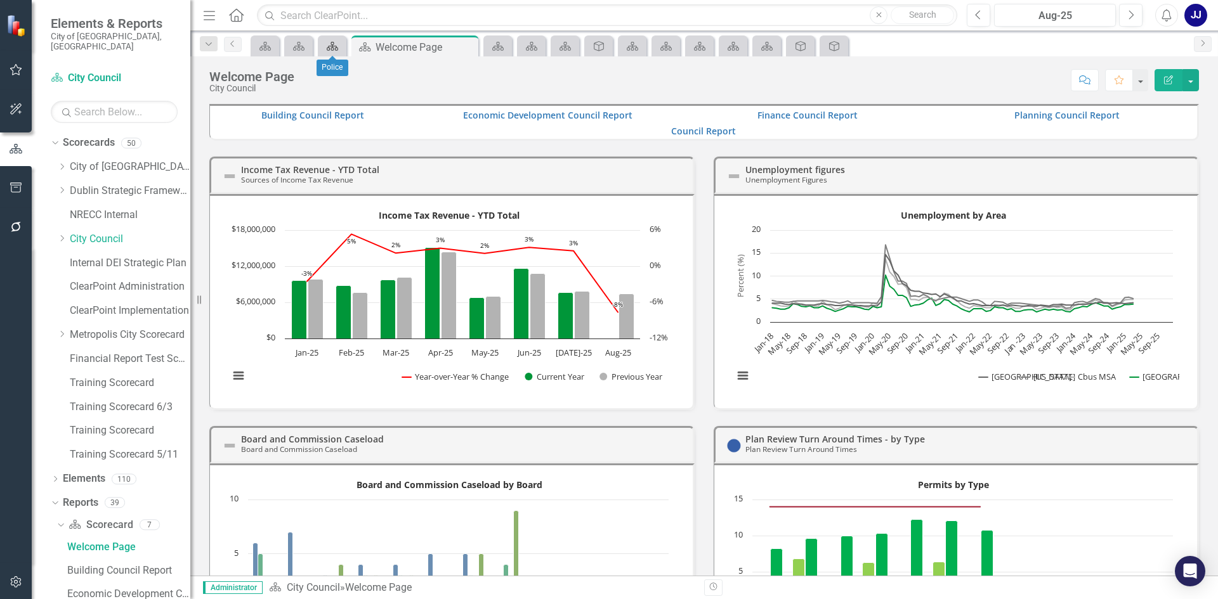 This screenshot has width=1218, height=599. I want to click on small: Unemployment Figures, so click(786, 179).